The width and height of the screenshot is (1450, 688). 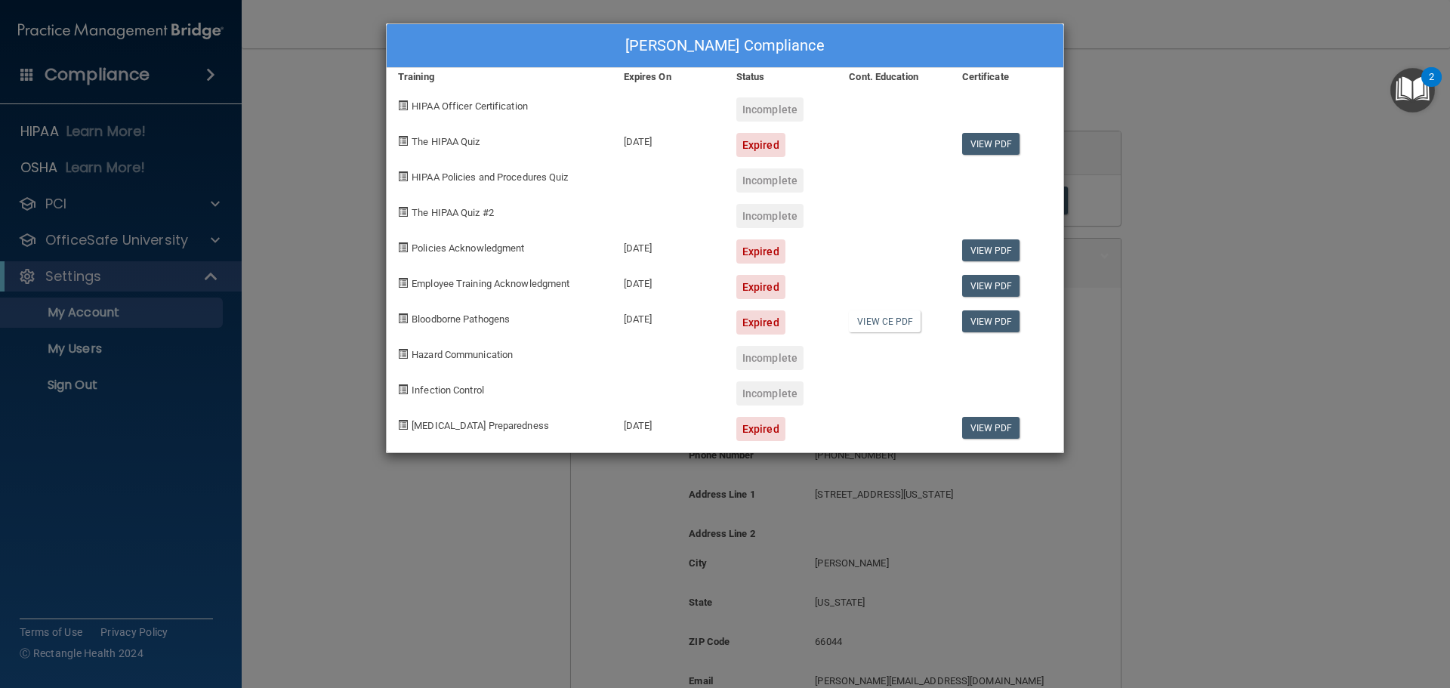 What do you see at coordinates (462, 354) in the screenshot?
I see `span: Hazard Communication` at bounding box center [462, 354].